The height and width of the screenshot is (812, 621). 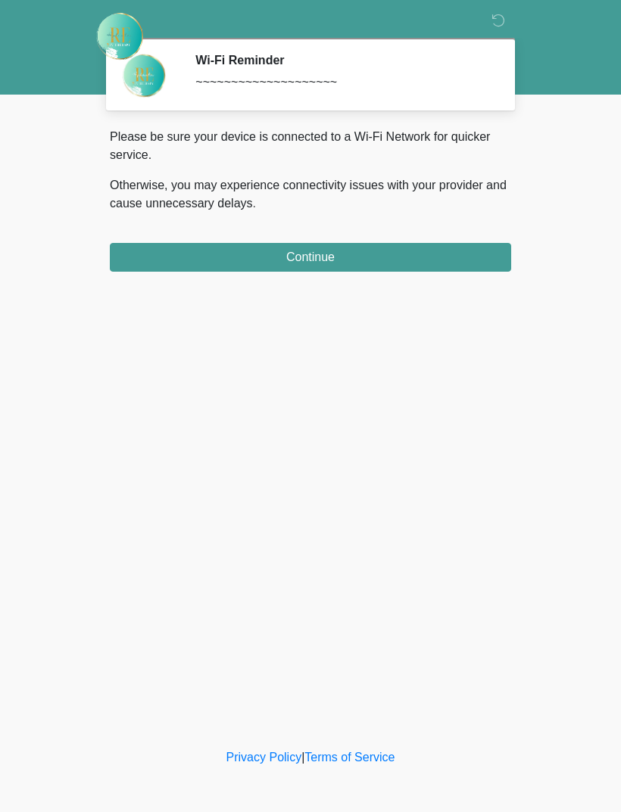 What do you see at coordinates (144, 76) in the screenshot?
I see `img: Agent Avatar` at bounding box center [144, 76].